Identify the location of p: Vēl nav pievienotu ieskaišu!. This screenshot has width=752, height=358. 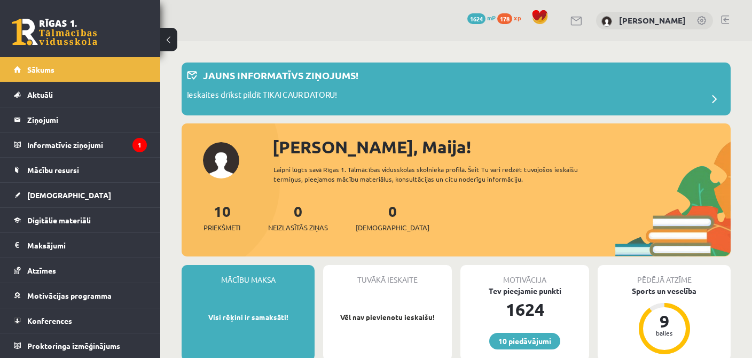
(387, 317).